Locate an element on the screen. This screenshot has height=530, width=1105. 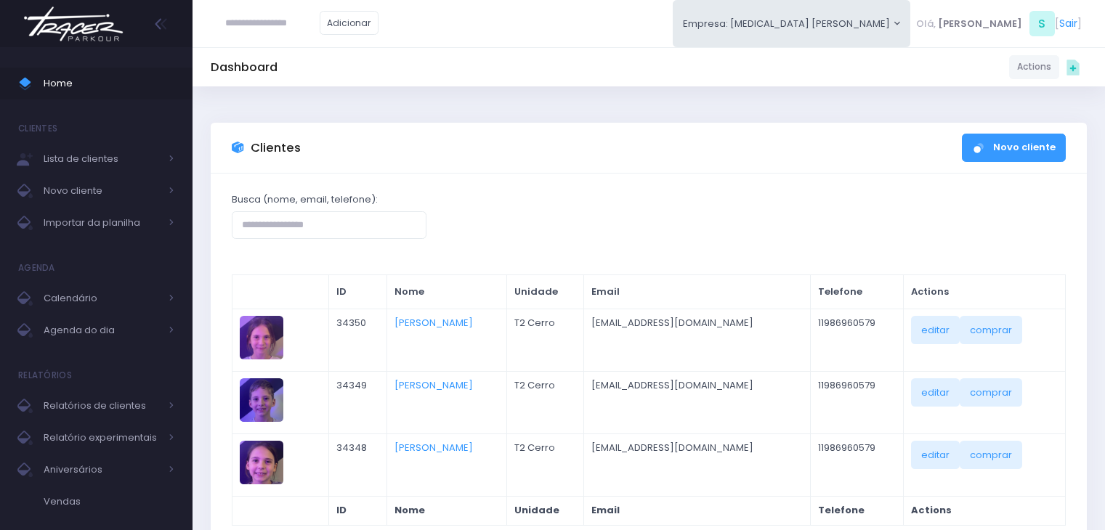
span: Olá, is located at coordinates (926, 24).